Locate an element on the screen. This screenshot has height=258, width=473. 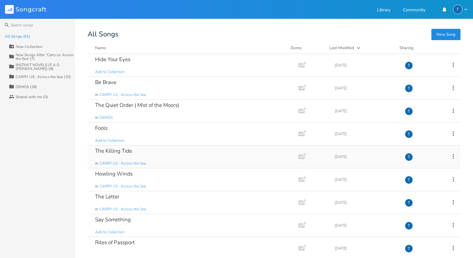
div: Demo is located at coordinates (306, 48).